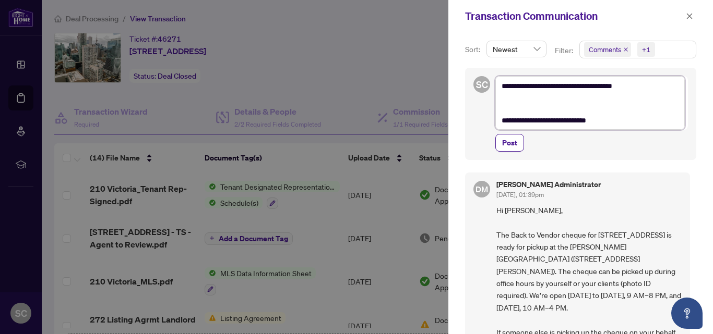 This screenshot has width=713, height=334. What do you see at coordinates (482, 85) in the screenshot?
I see `span: SC` at bounding box center [482, 85].